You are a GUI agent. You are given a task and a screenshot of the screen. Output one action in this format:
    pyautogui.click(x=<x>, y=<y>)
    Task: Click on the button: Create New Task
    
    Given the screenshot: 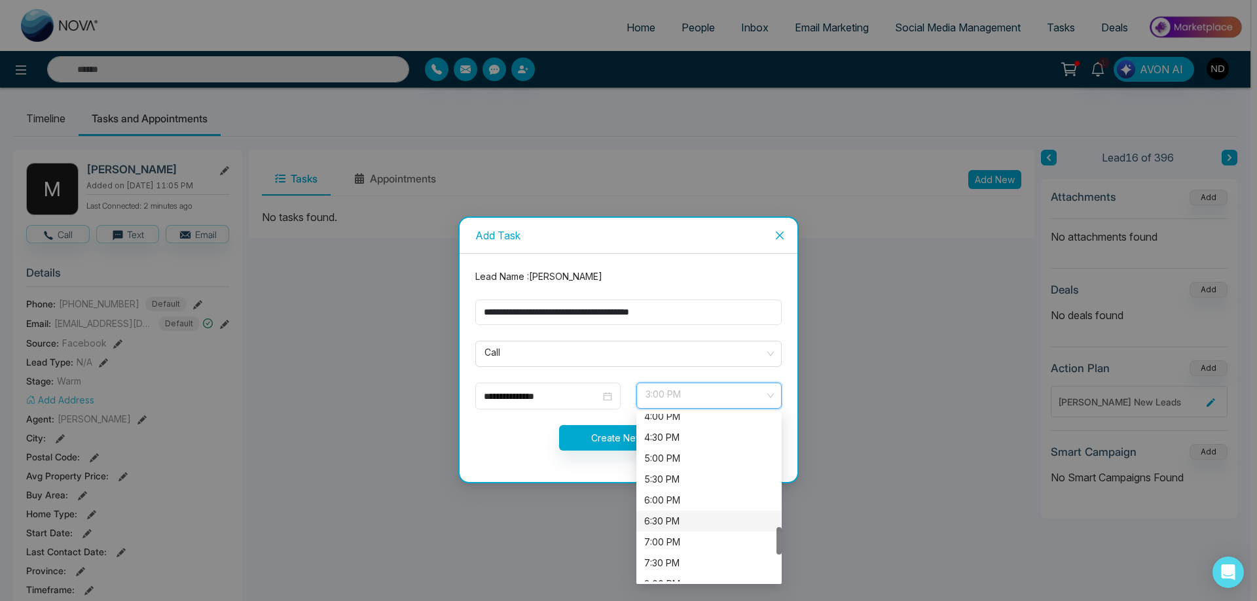 What is the action you would take?
    pyautogui.click(x=628, y=438)
    